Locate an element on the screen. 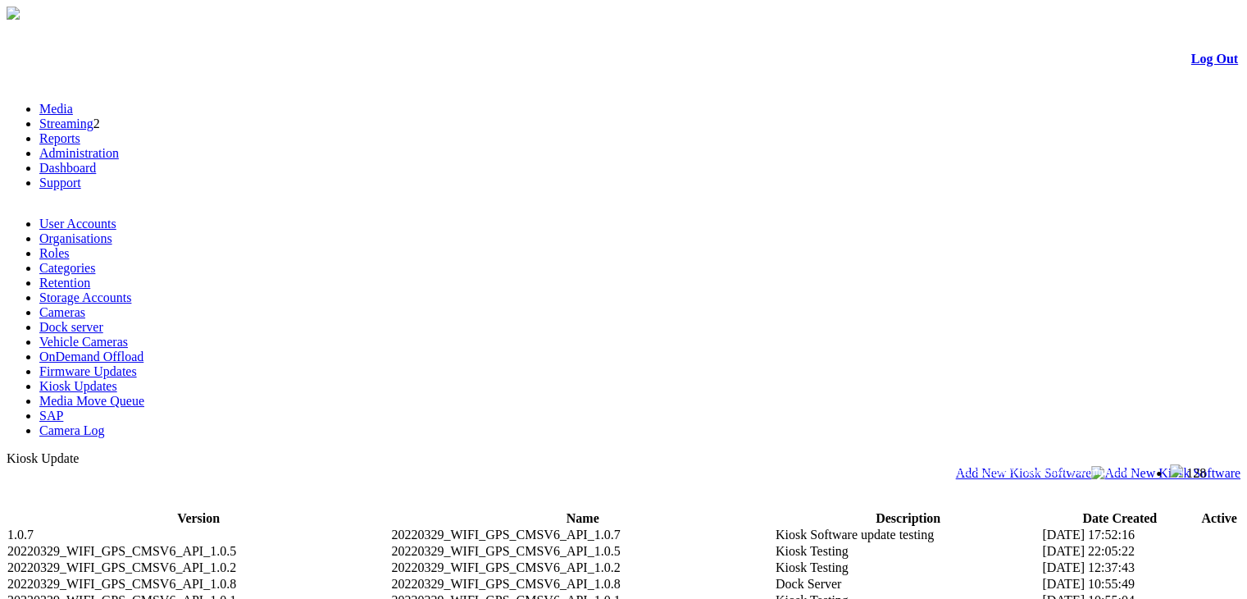 Image resolution: width=1247 pixels, height=599 pixels. a: Reports is located at coordinates (60, 138).